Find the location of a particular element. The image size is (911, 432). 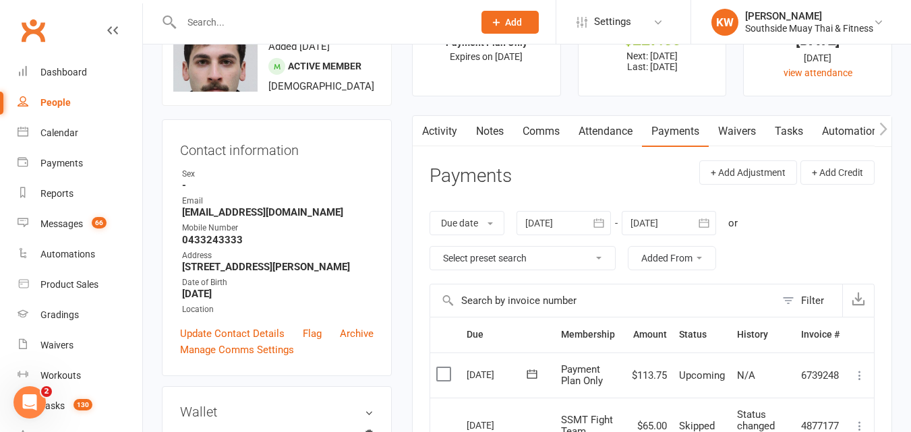

span: Settings is located at coordinates (612, 22).